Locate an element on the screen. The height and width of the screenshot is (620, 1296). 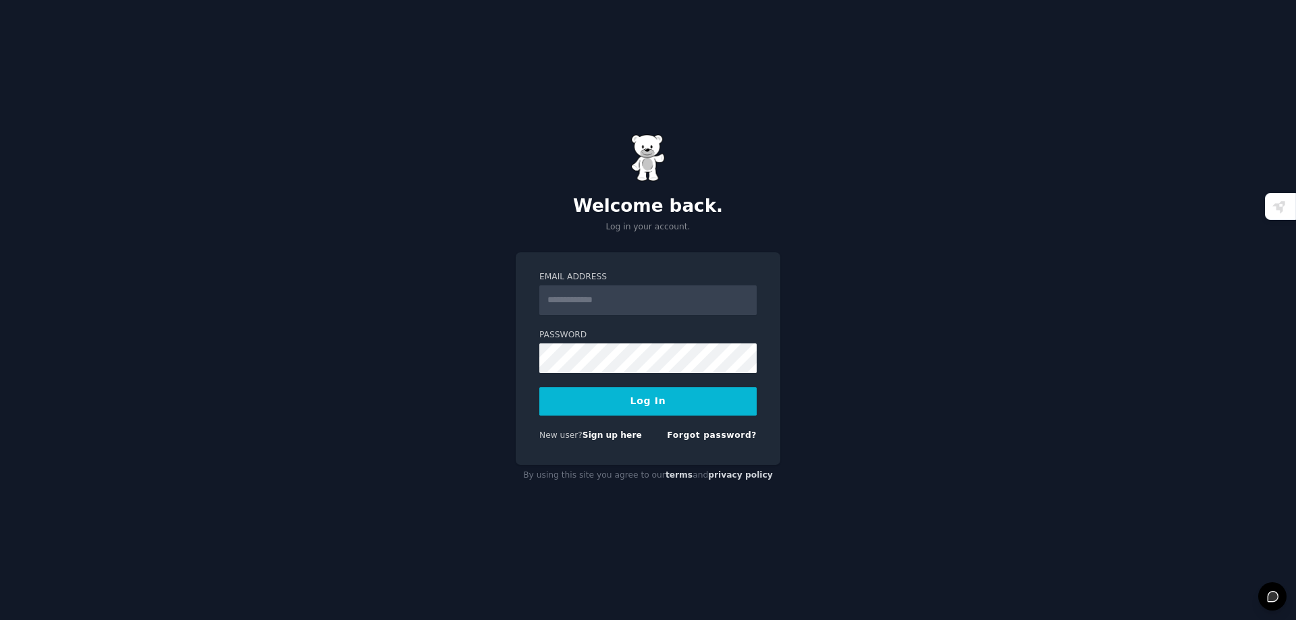
p: Log in your account. is located at coordinates (648, 227).